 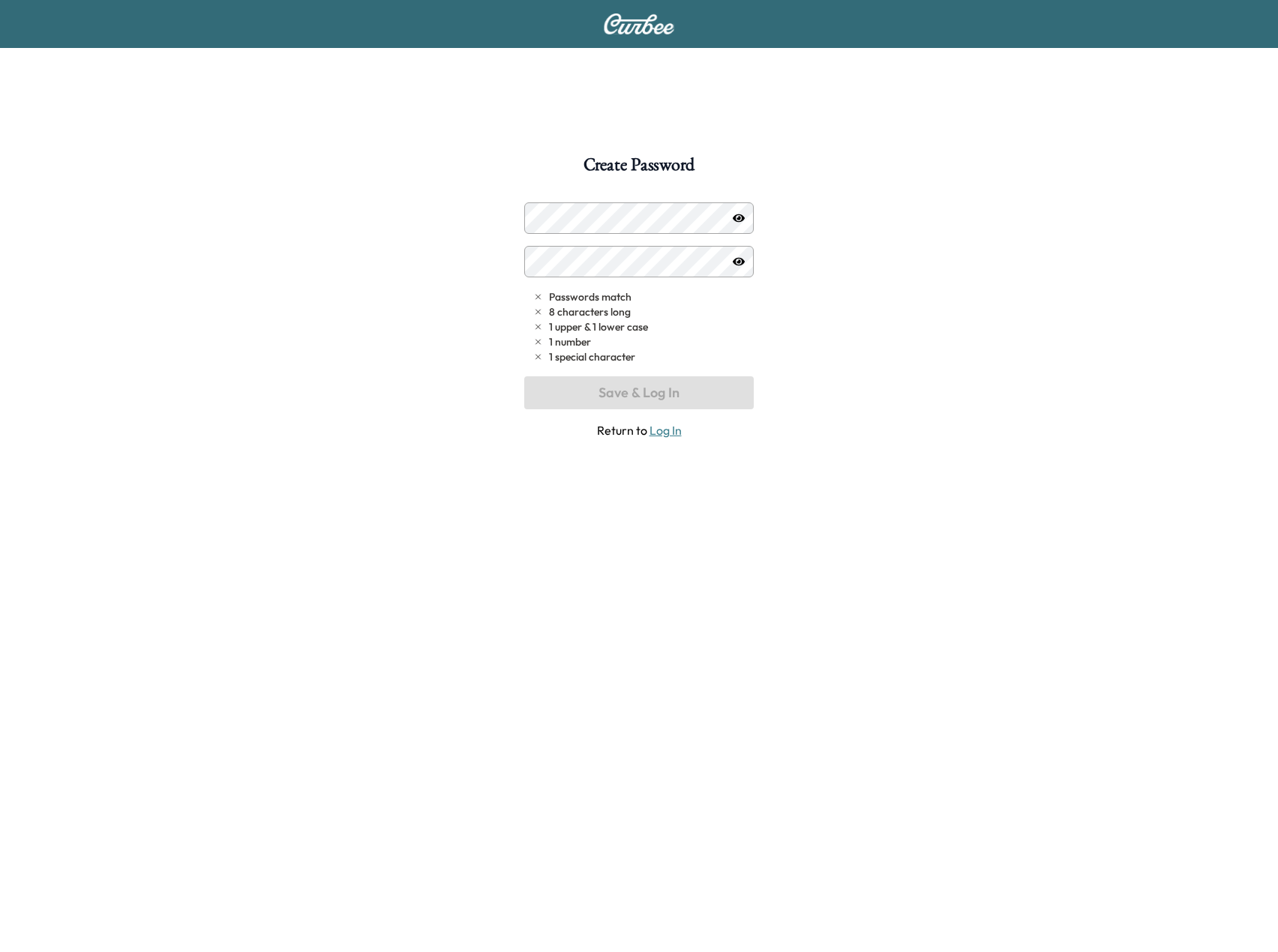 What do you see at coordinates (639, 431) in the screenshot?
I see `span: Return to` at bounding box center [639, 431].